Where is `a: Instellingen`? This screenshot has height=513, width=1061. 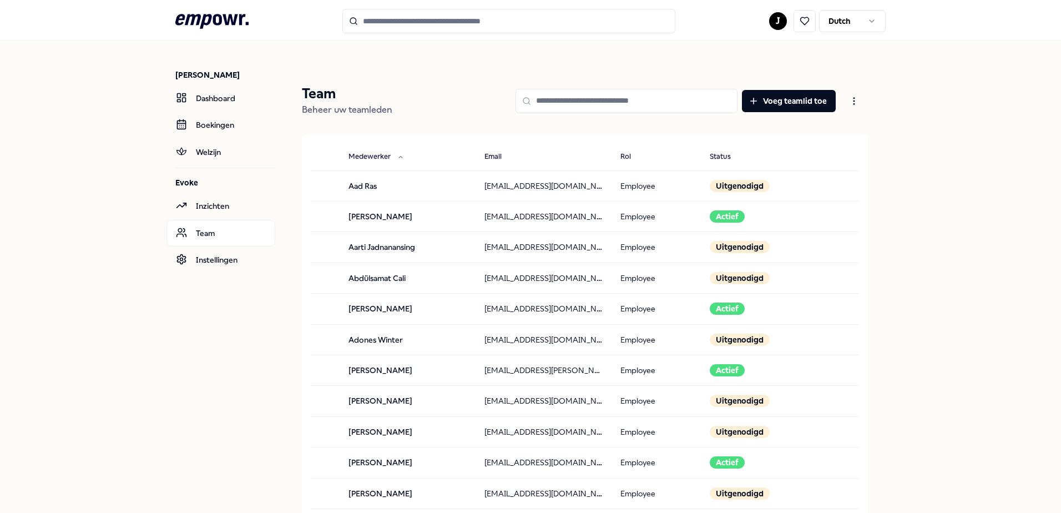
a: Instellingen is located at coordinates (221, 260).